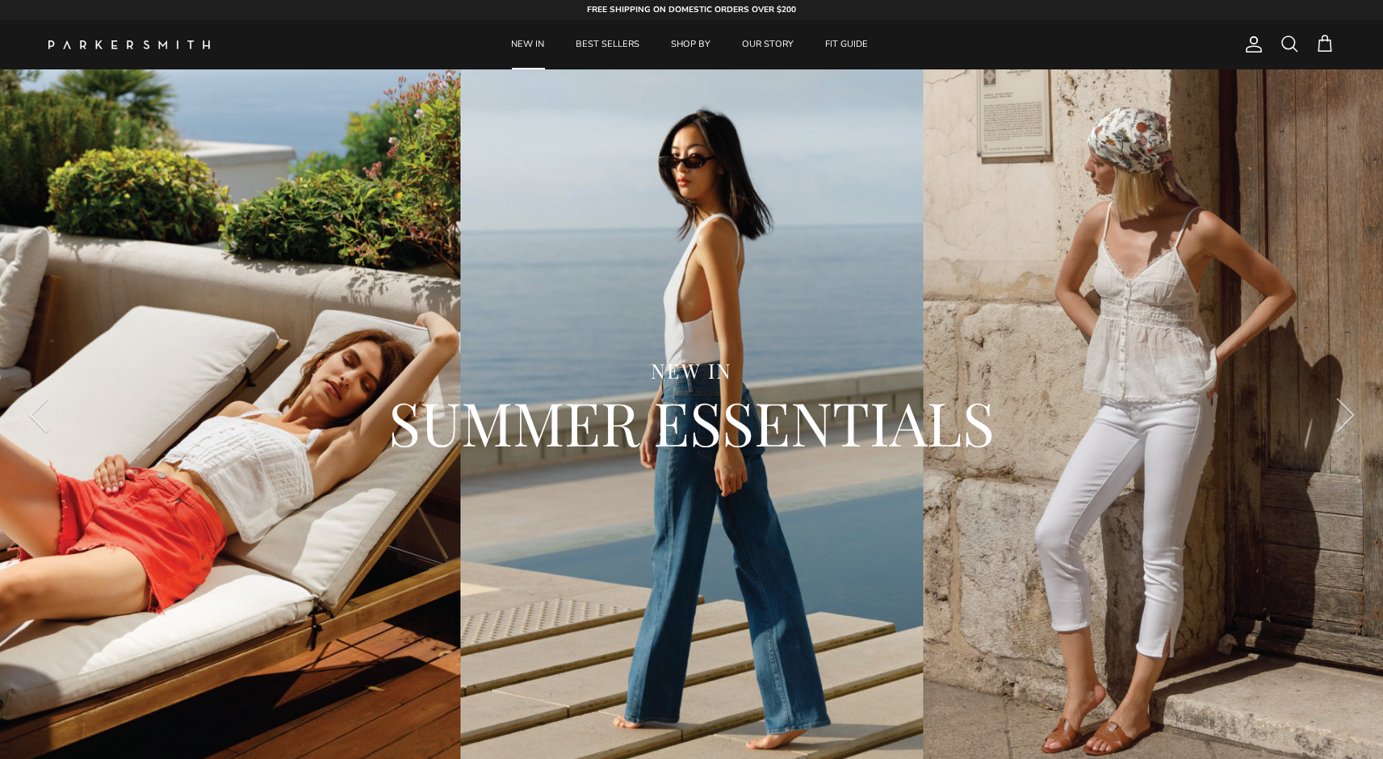 This screenshot has height=759, width=1383. I want to click on a: Account, so click(1251, 44).